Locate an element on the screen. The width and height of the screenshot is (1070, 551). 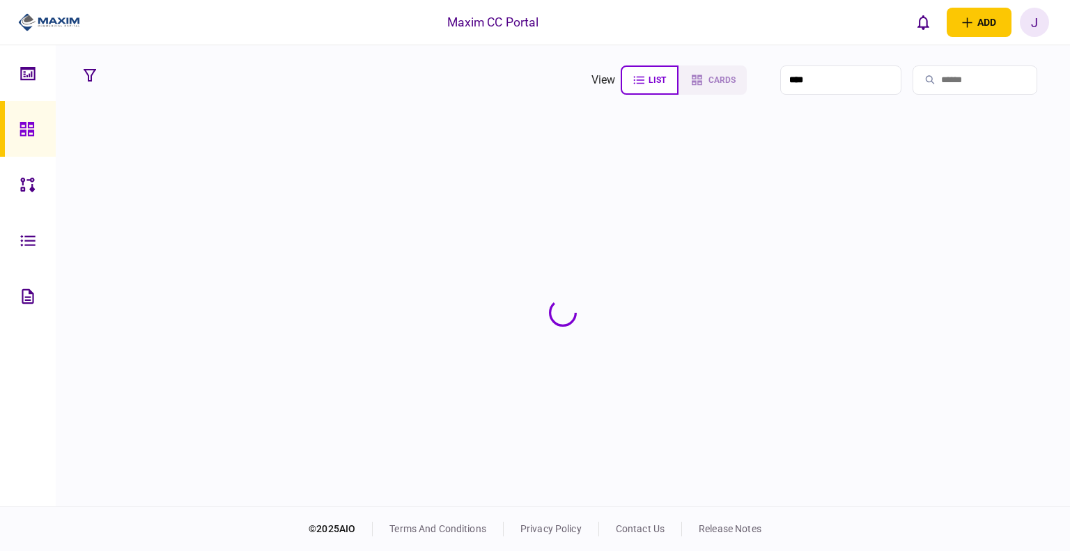
div: © 2025 AIO is located at coordinates (341, 529).